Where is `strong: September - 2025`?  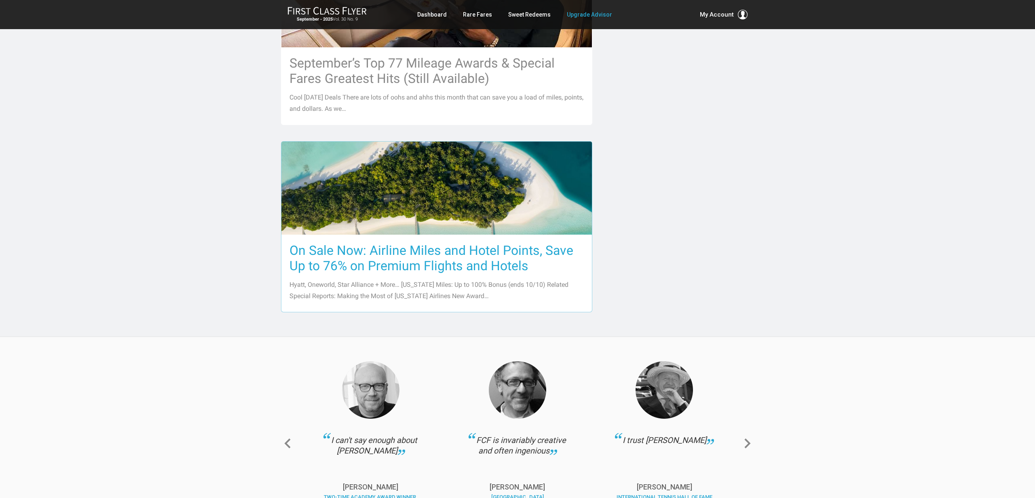 strong: September - 2025 is located at coordinates (314, 19).